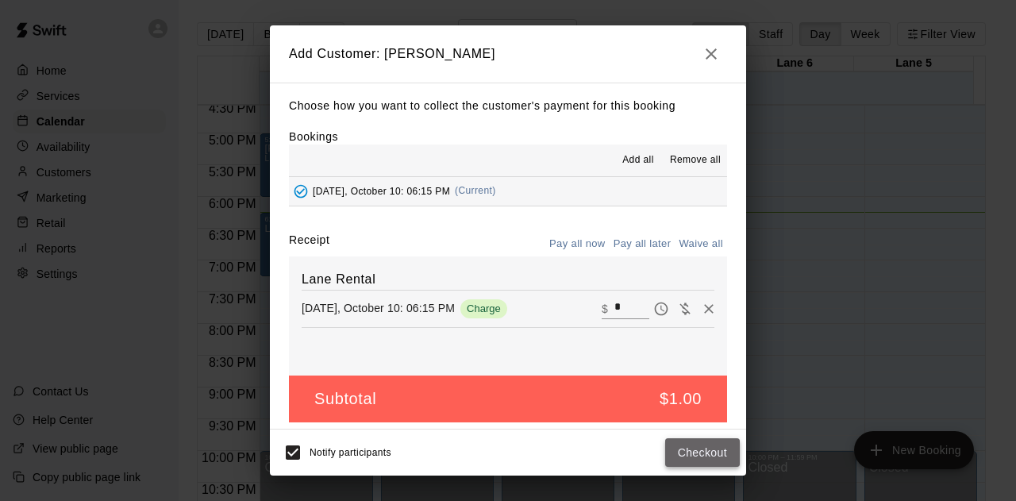 The width and height of the screenshot is (1016, 501). What do you see at coordinates (313, 136) in the screenshot?
I see `label: Bookings` at bounding box center [313, 136].